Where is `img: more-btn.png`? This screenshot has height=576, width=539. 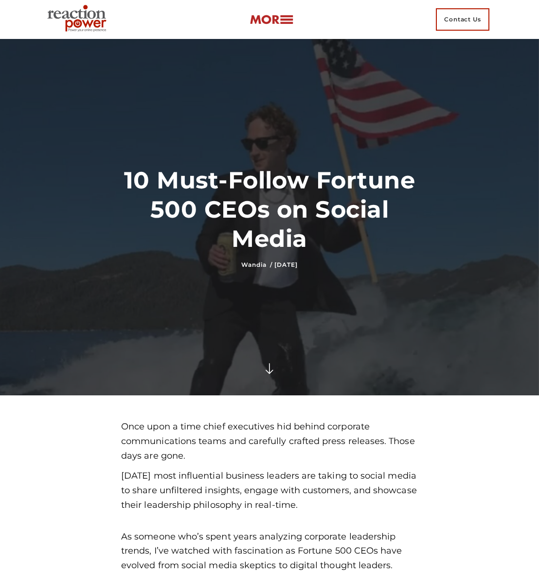 img: more-btn.png is located at coordinates (272, 19).